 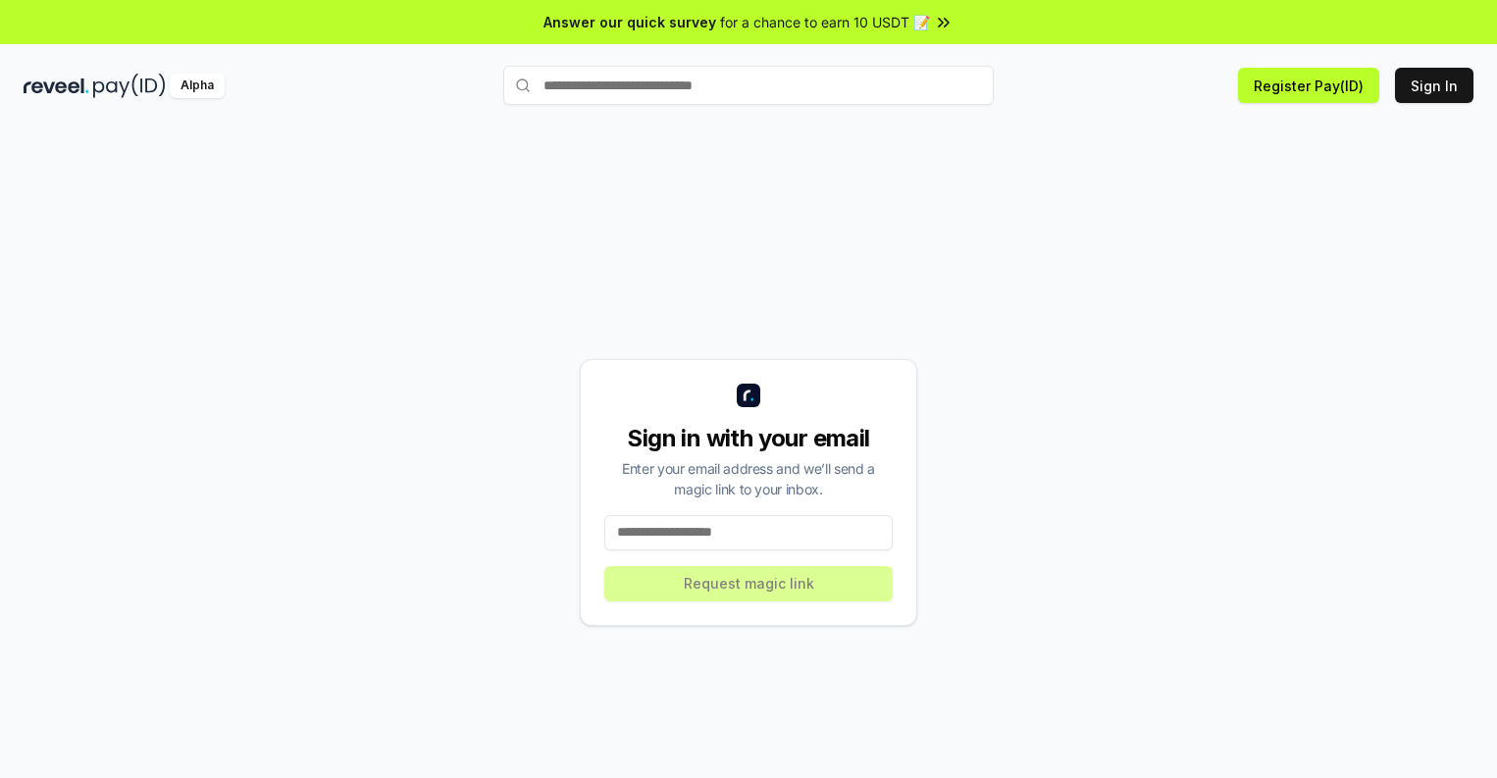 I want to click on span: for a chance to earn 10 USDT 📝, so click(x=825, y=22).